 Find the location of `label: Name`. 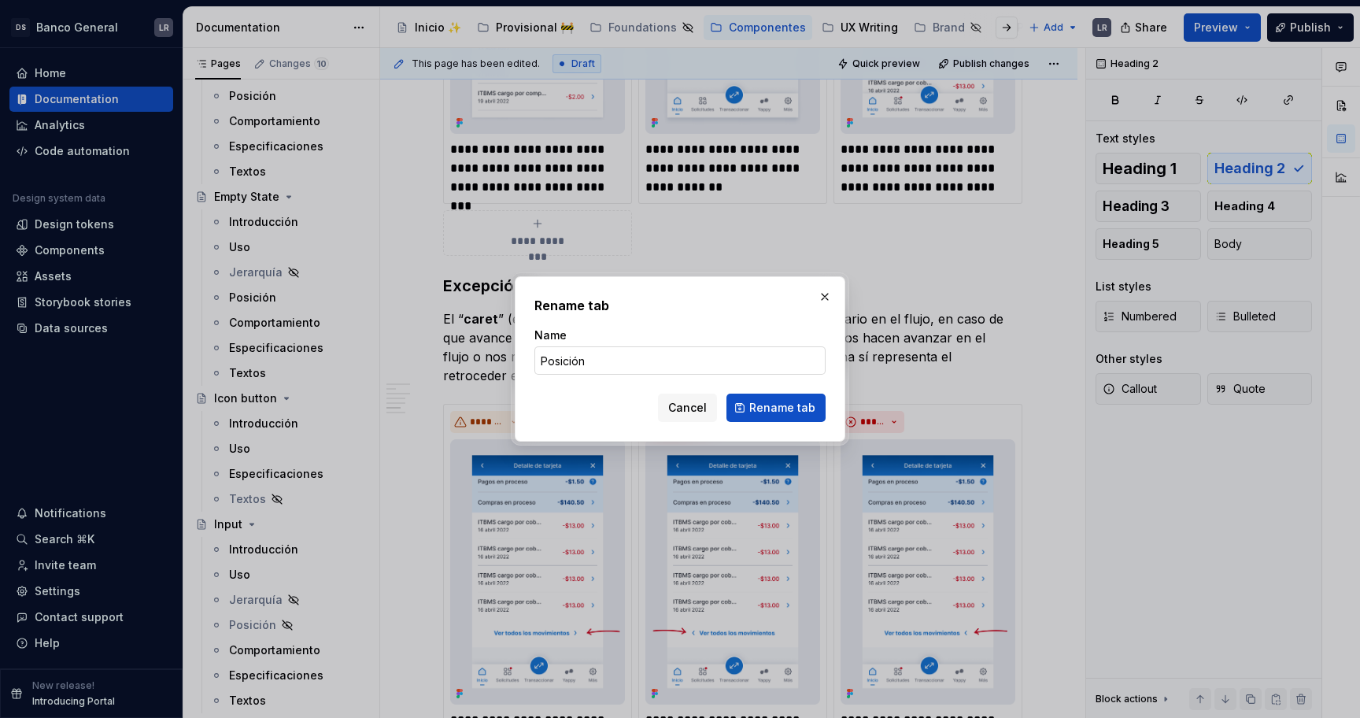

label: Name is located at coordinates (550, 335).